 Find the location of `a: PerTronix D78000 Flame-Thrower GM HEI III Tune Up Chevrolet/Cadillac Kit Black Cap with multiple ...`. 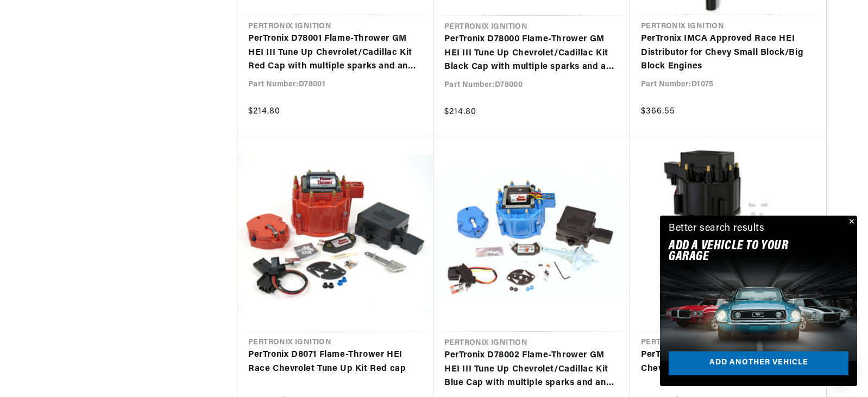

a: PerTronix D78000 Flame-Thrower GM HEI III Tune Up Chevrolet/Cadillac Kit Black Cap with multiple ... is located at coordinates (532, 53).